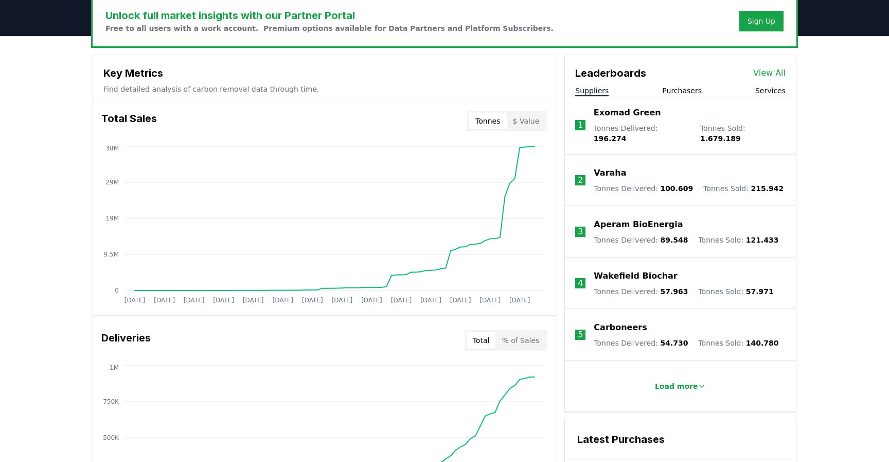  Describe the element at coordinates (580, 334) in the screenshot. I see `p: 5` at that location.